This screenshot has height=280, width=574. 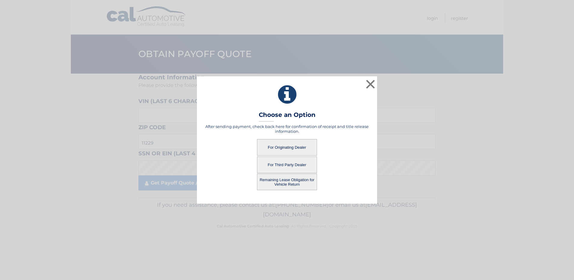 I want to click on button: For Third Party Dealer, so click(x=287, y=164).